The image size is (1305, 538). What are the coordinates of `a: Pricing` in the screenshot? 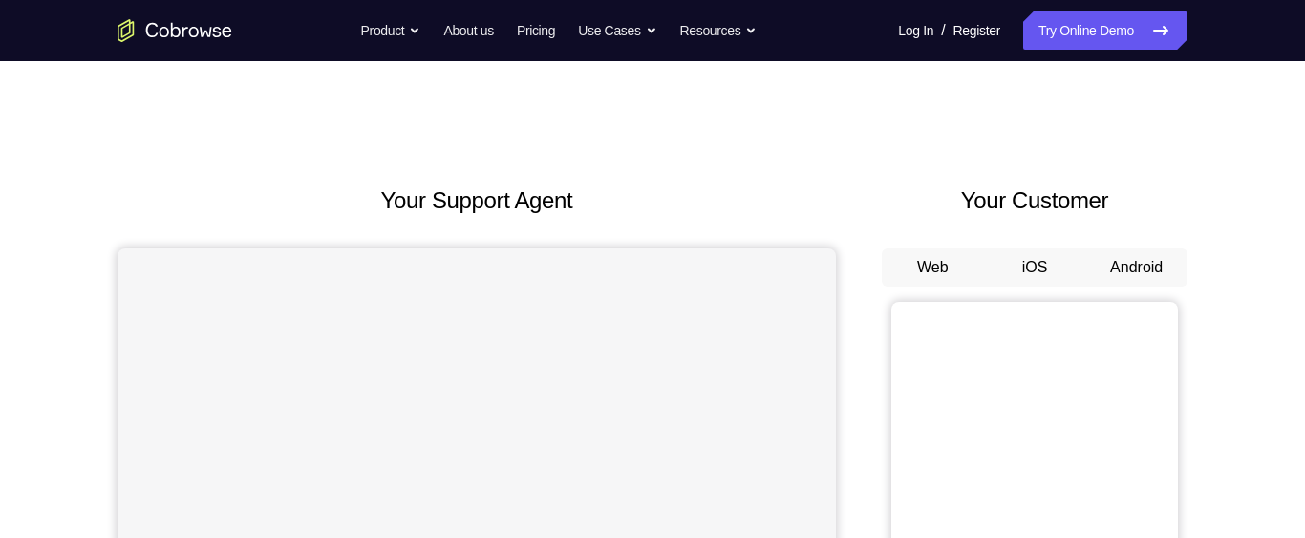 It's located at (536, 31).